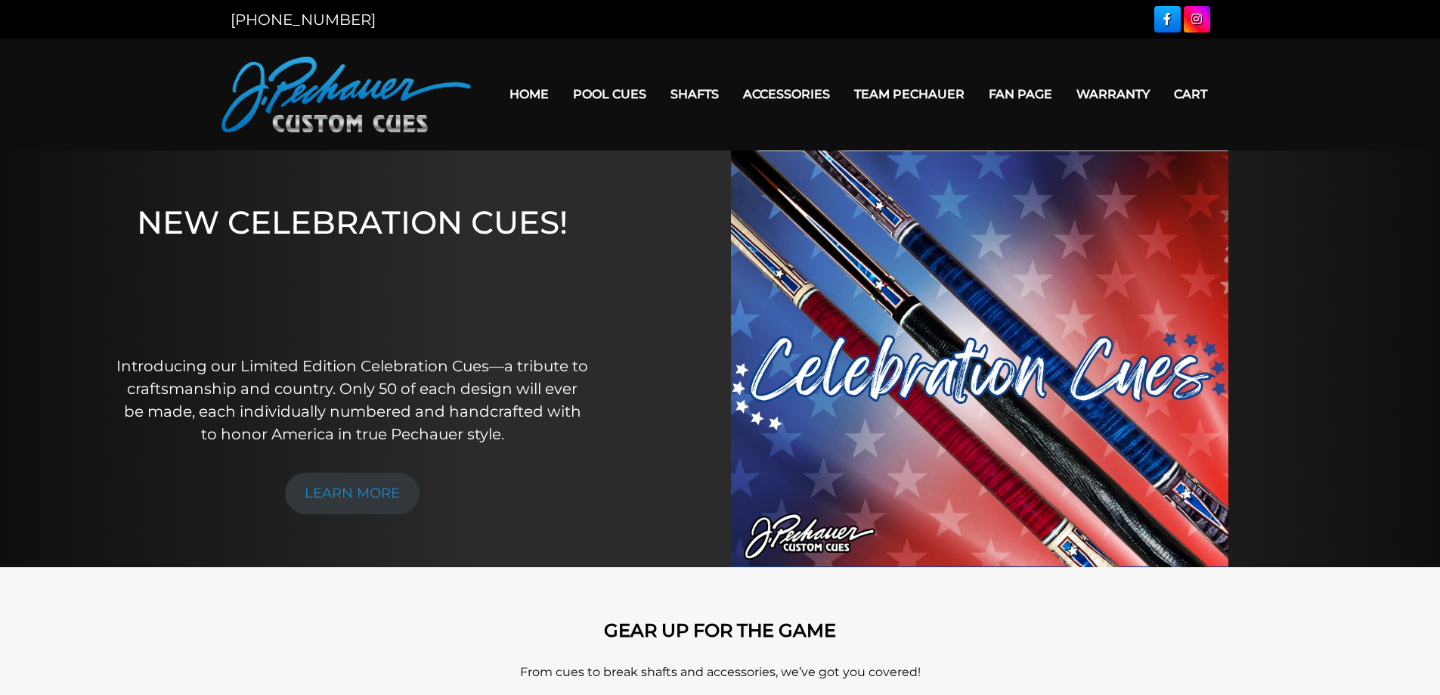 The width and height of the screenshot is (1440, 695). I want to click on strong: GEAR UP FOR THE GAME, so click(720, 630).